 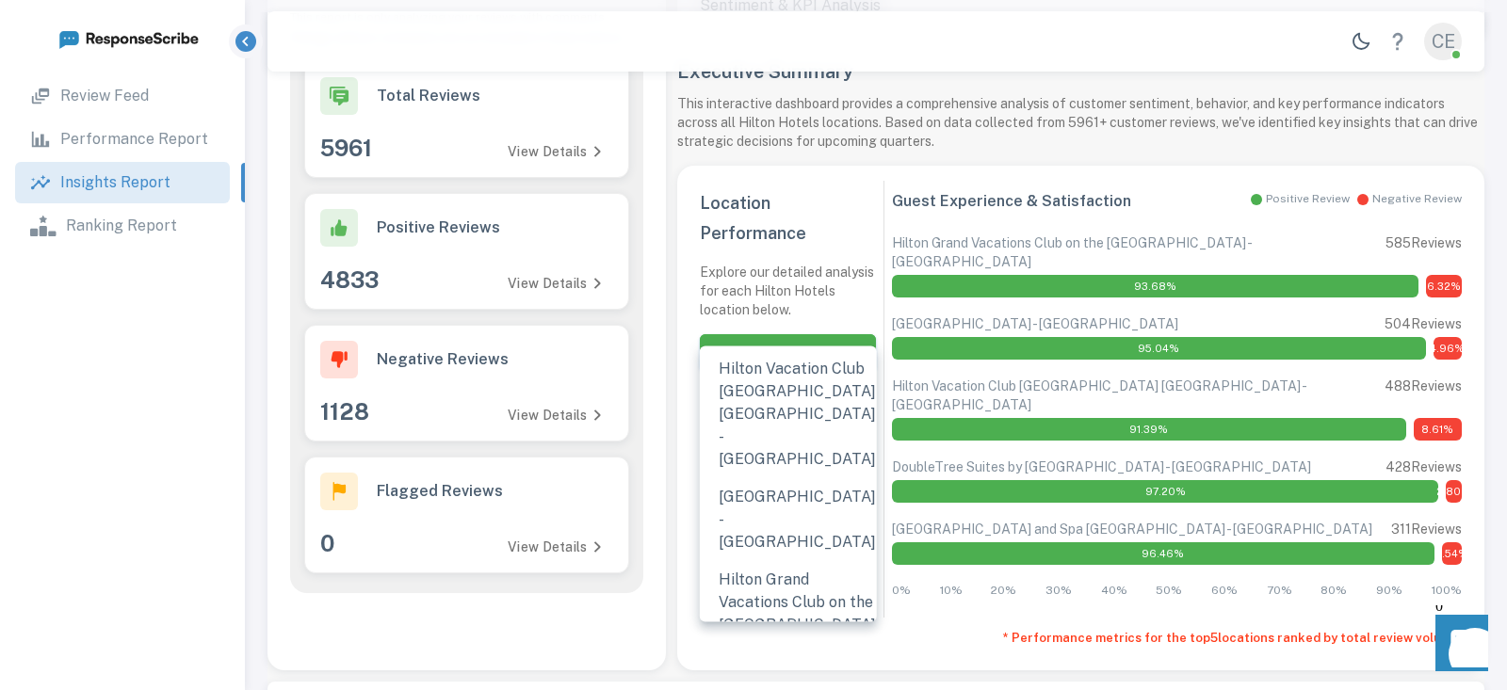 What do you see at coordinates (1114, 592) in the screenshot?
I see `span: 40%` at bounding box center [1114, 592].